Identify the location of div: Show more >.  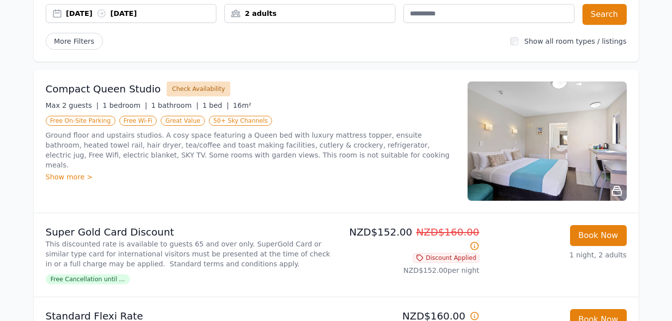
(251, 177).